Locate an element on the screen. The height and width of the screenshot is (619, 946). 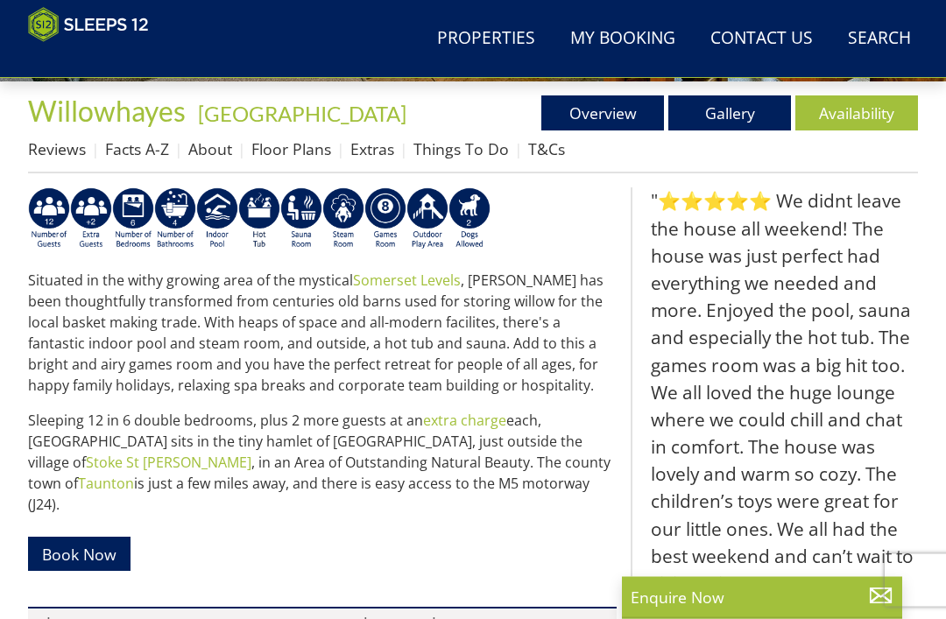
a: Facts A-Z is located at coordinates (137, 150).